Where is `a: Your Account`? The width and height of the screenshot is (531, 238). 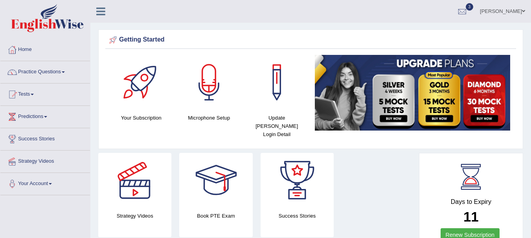
a: Your Account is located at coordinates (45, 183).